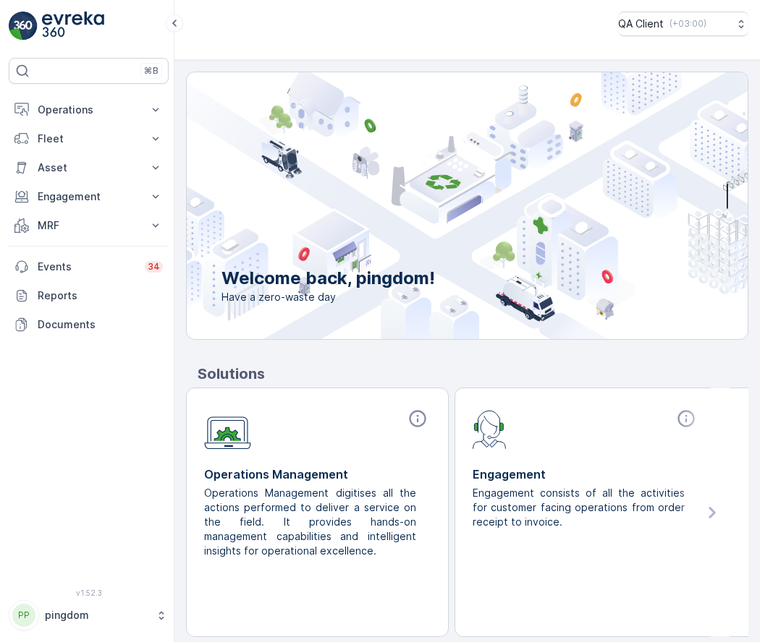  I want to click on button: QA Client(+03:00), so click(683, 24).